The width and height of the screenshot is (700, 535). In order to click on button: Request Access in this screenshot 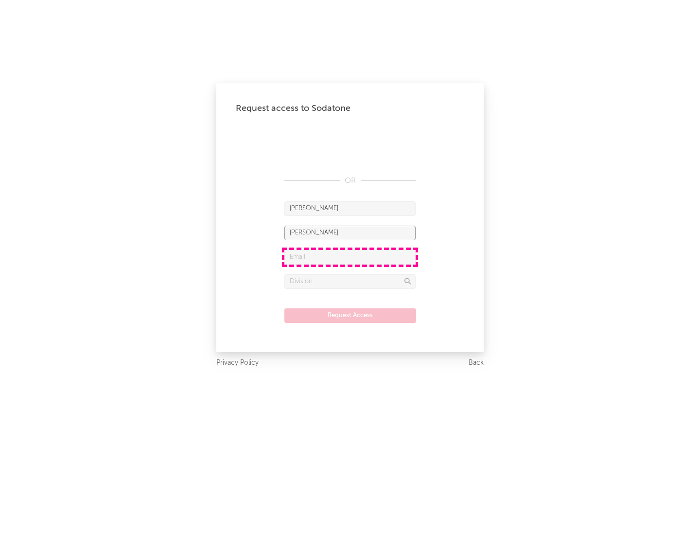, I will do `click(350, 316)`.